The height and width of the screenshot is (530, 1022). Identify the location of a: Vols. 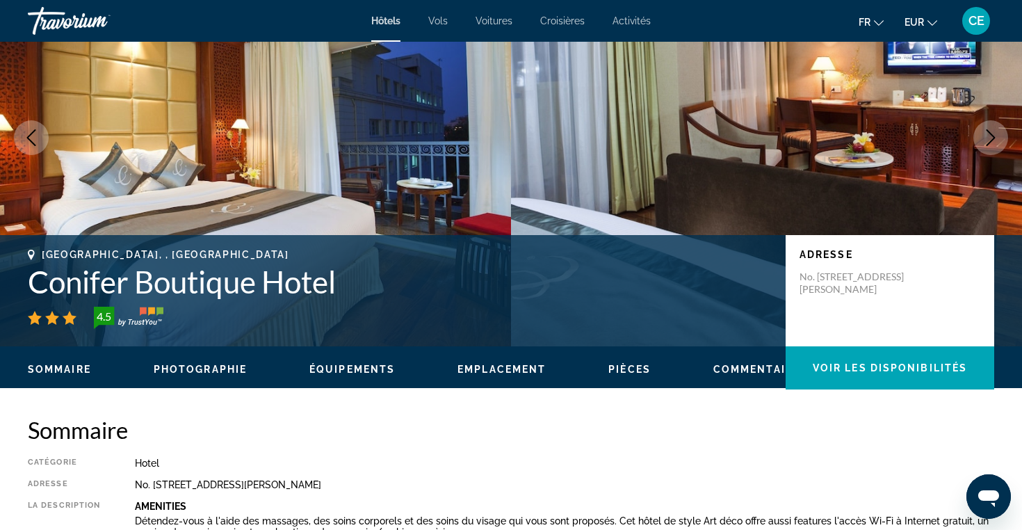
(438, 21).